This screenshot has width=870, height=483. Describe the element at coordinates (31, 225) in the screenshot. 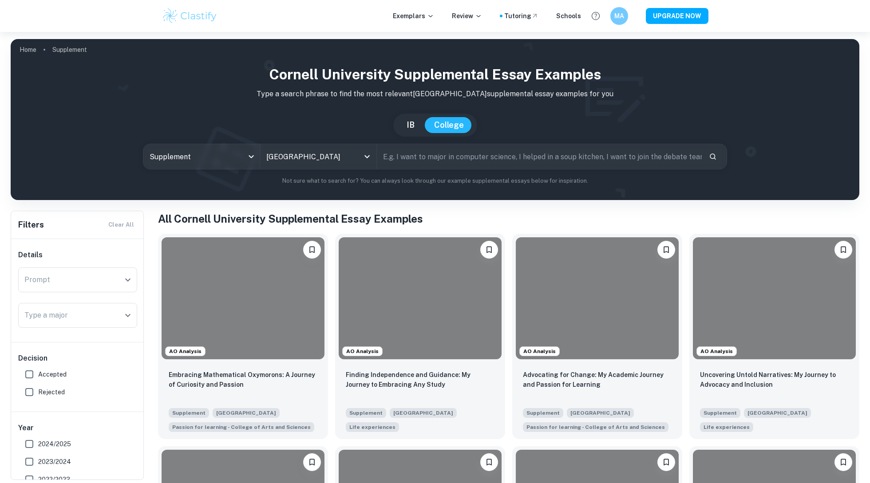

I see `h6: Filters` at that location.